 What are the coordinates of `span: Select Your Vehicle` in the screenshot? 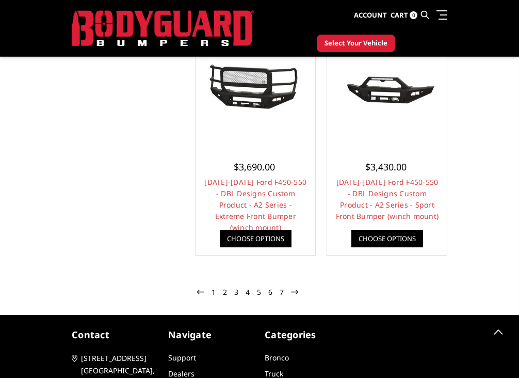 It's located at (356, 43).